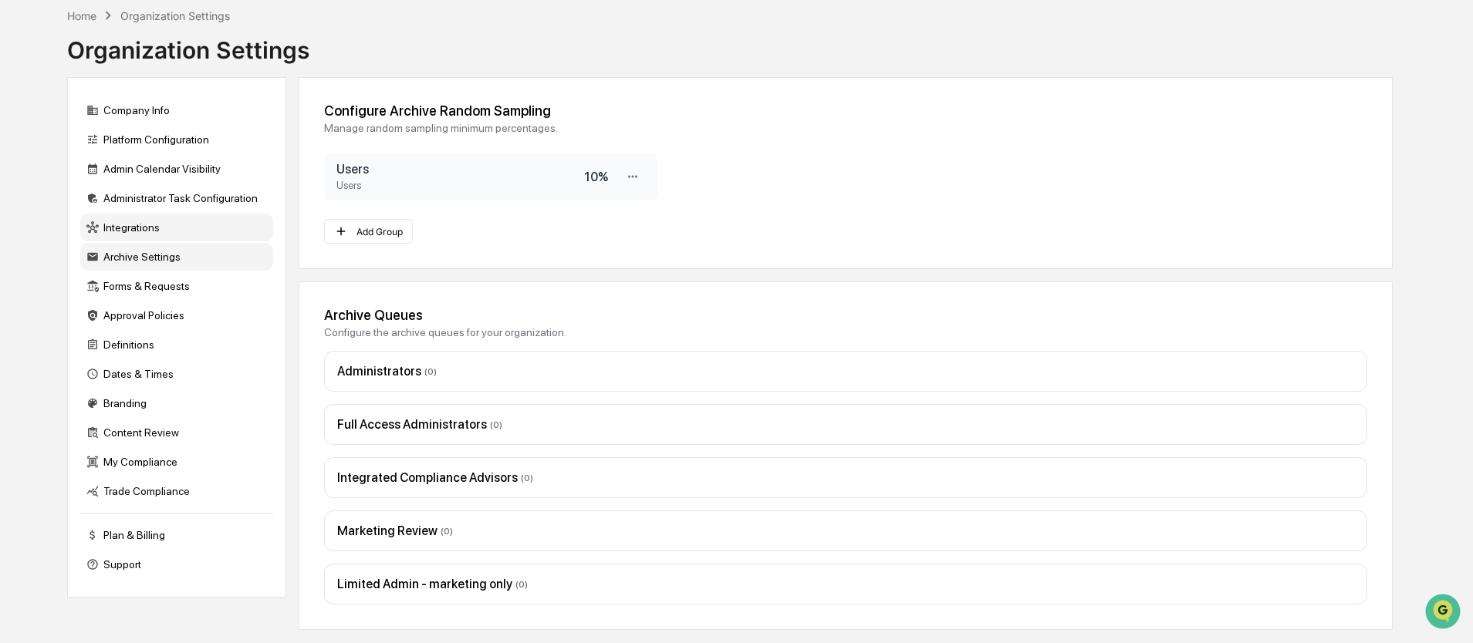 This screenshot has width=1473, height=643. I want to click on div: Approval Policies, so click(177, 316).